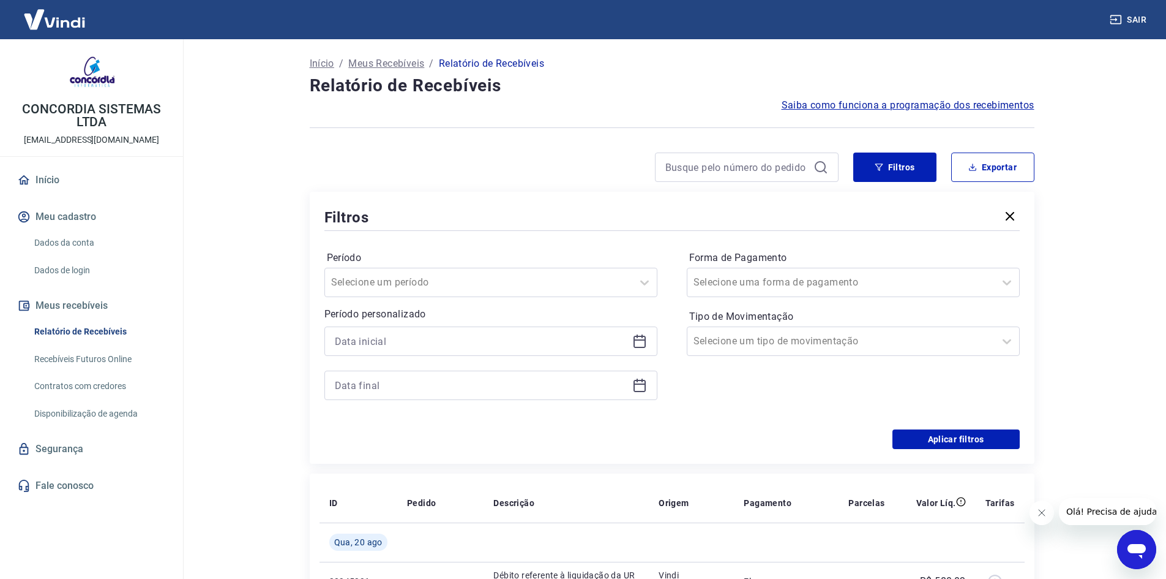 Image resolution: width=1166 pixels, height=579 pixels. I want to click on img: Vindi, so click(54, 19).